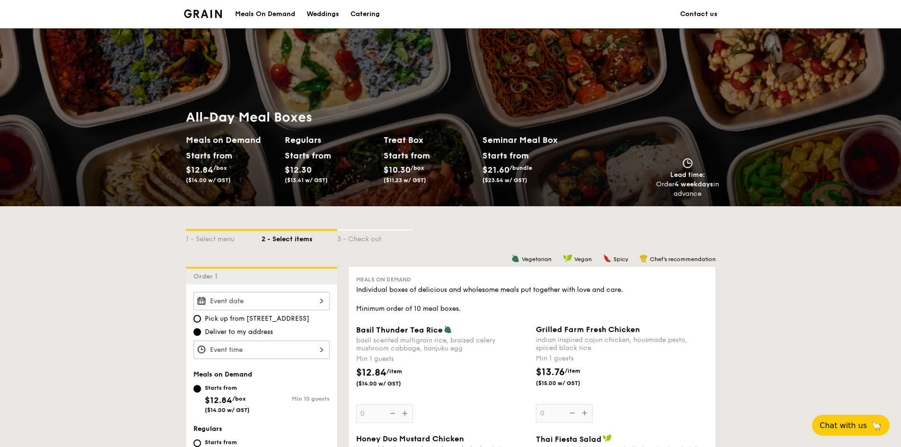  What do you see at coordinates (644, 258) in the screenshot?
I see `img: icon-chef-hat.a58ddaea.svg` at bounding box center [644, 258].